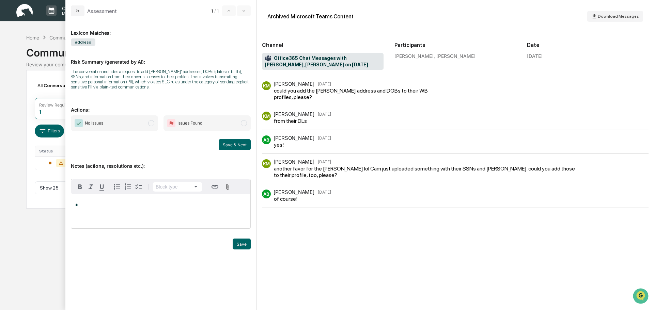 This screenshot has height=310, width=654. Describe the element at coordinates (217, 11) in the screenshot. I see `span: / 1` at that location.